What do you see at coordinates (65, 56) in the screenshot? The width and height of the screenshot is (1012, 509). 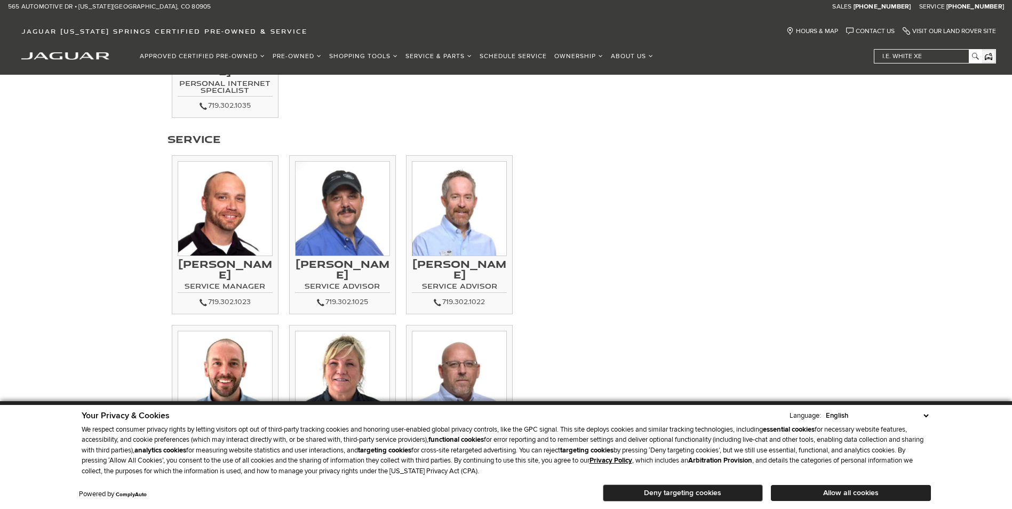 I see `img: Jaguar` at bounding box center [65, 56].